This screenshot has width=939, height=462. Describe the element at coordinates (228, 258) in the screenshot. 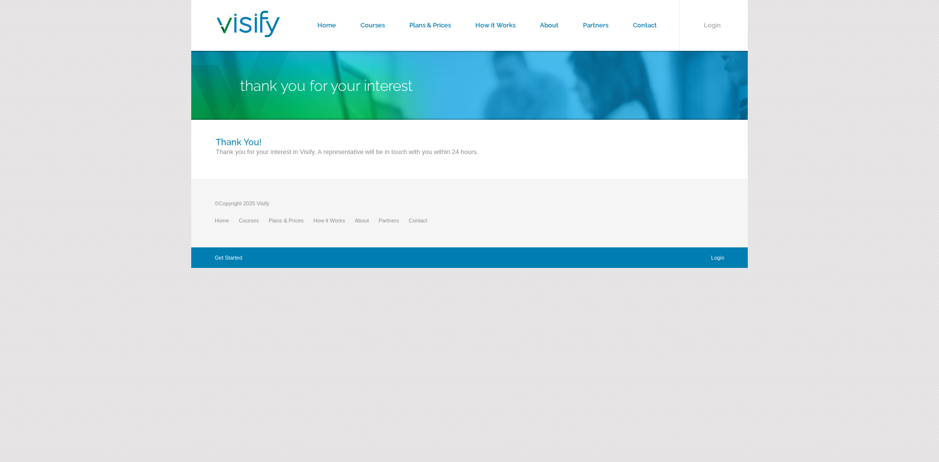

I see `a: Get Started` at that location.